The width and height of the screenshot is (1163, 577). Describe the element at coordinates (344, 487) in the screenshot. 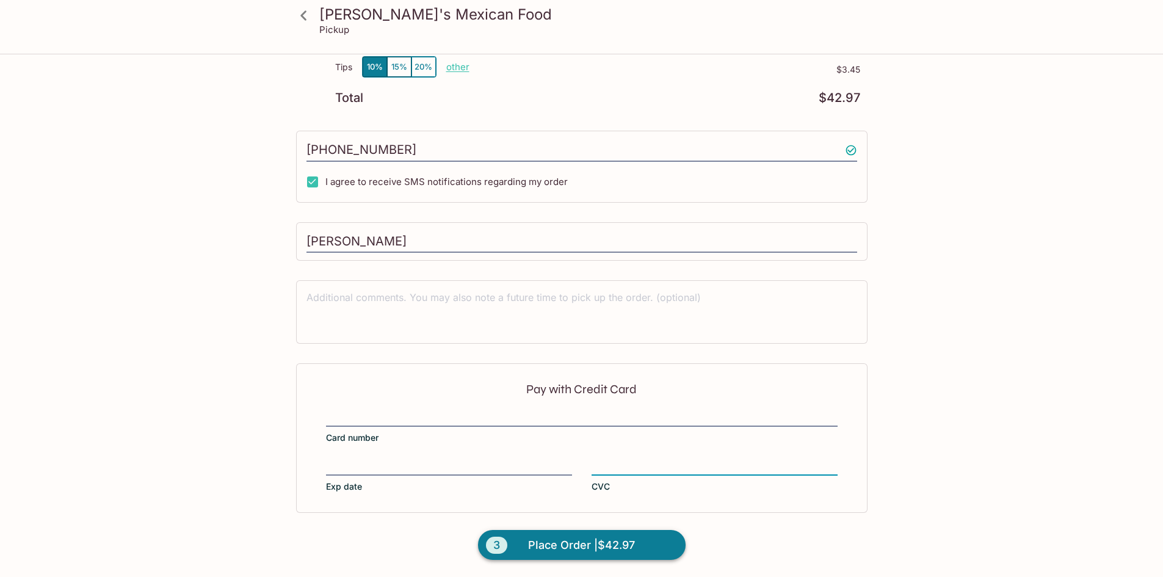

I see `span: Exp date` at that location.